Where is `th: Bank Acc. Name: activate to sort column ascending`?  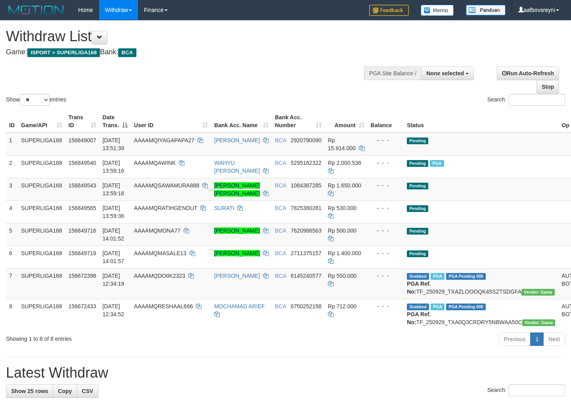 th: Bank Acc. Name: activate to sort column ascending is located at coordinates (241, 121).